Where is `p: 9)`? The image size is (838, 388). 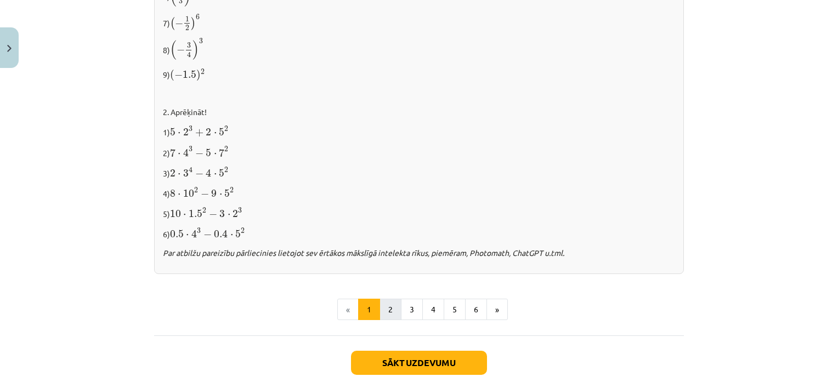
p: 9) is located at coordinates (419, 74).